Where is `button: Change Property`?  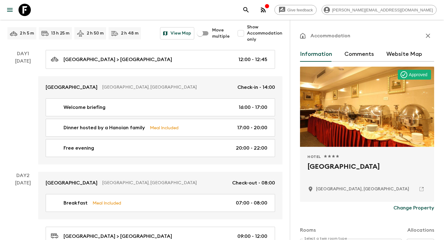
button: Change Property is located at coordinates (414, 208).